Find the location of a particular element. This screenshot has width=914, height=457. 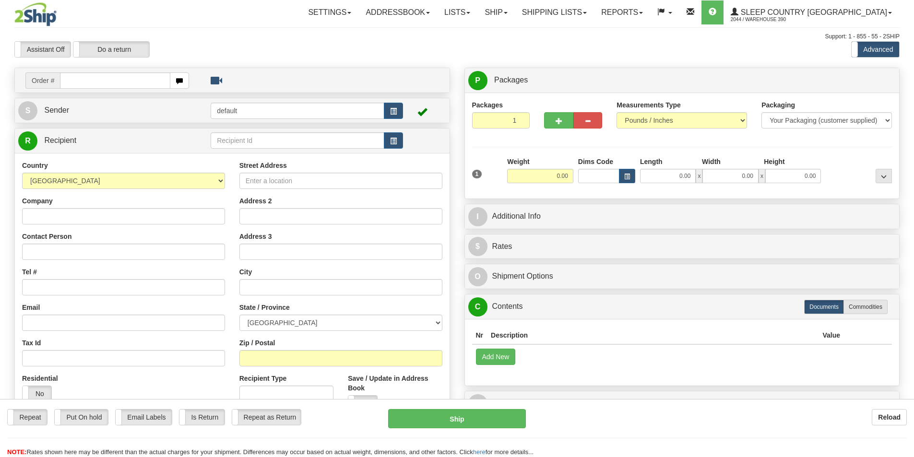

label: Measurements Type is located at coordinates (649, 105).